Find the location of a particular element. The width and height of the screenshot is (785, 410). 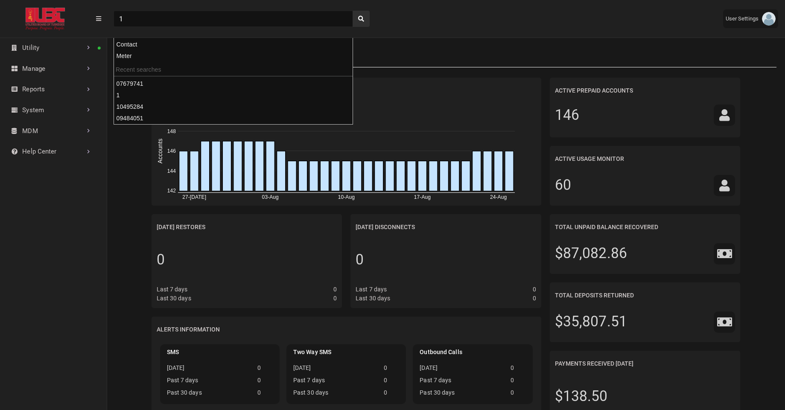

div: $87,082.86 is located at coordinates (591, 253).